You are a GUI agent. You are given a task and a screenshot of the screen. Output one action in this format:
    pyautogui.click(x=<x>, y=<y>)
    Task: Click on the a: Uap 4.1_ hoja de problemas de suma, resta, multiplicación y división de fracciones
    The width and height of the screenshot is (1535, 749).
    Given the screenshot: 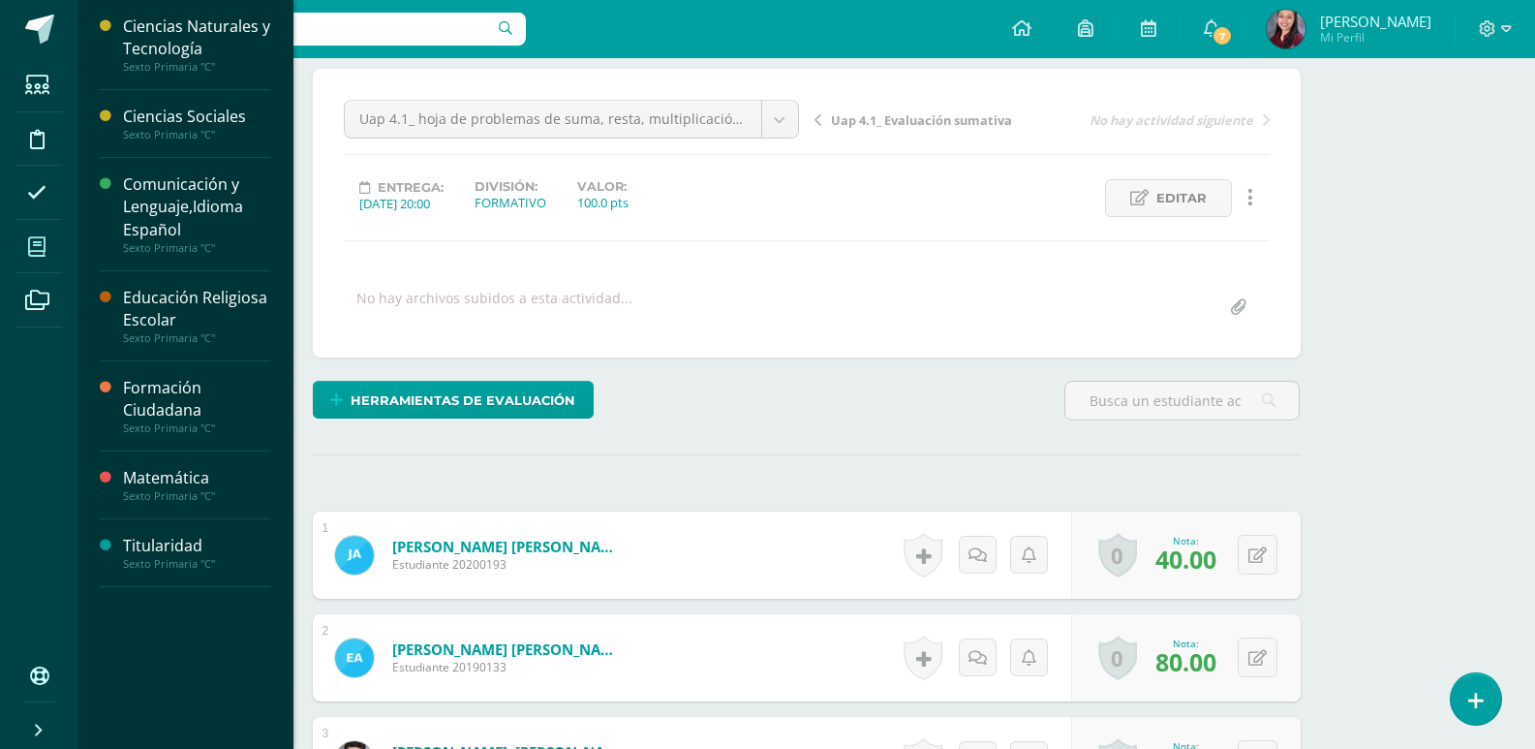 What is the action you would take?
    pyautogui.click(x=571, y=119)
    